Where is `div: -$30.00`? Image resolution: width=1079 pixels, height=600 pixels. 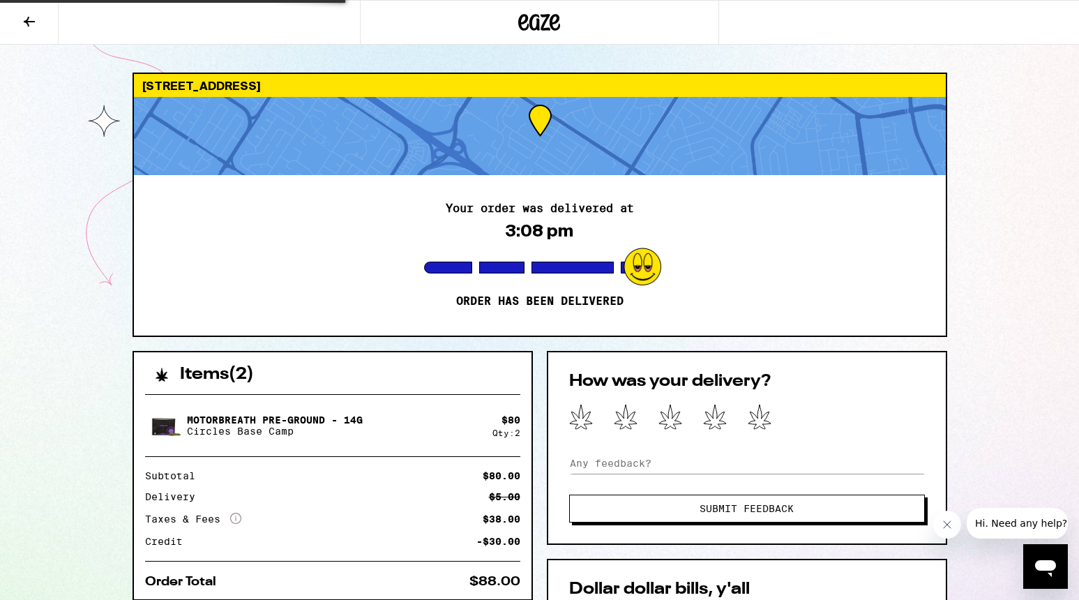 div: -$30.00 is located at coordinates (498, 541).